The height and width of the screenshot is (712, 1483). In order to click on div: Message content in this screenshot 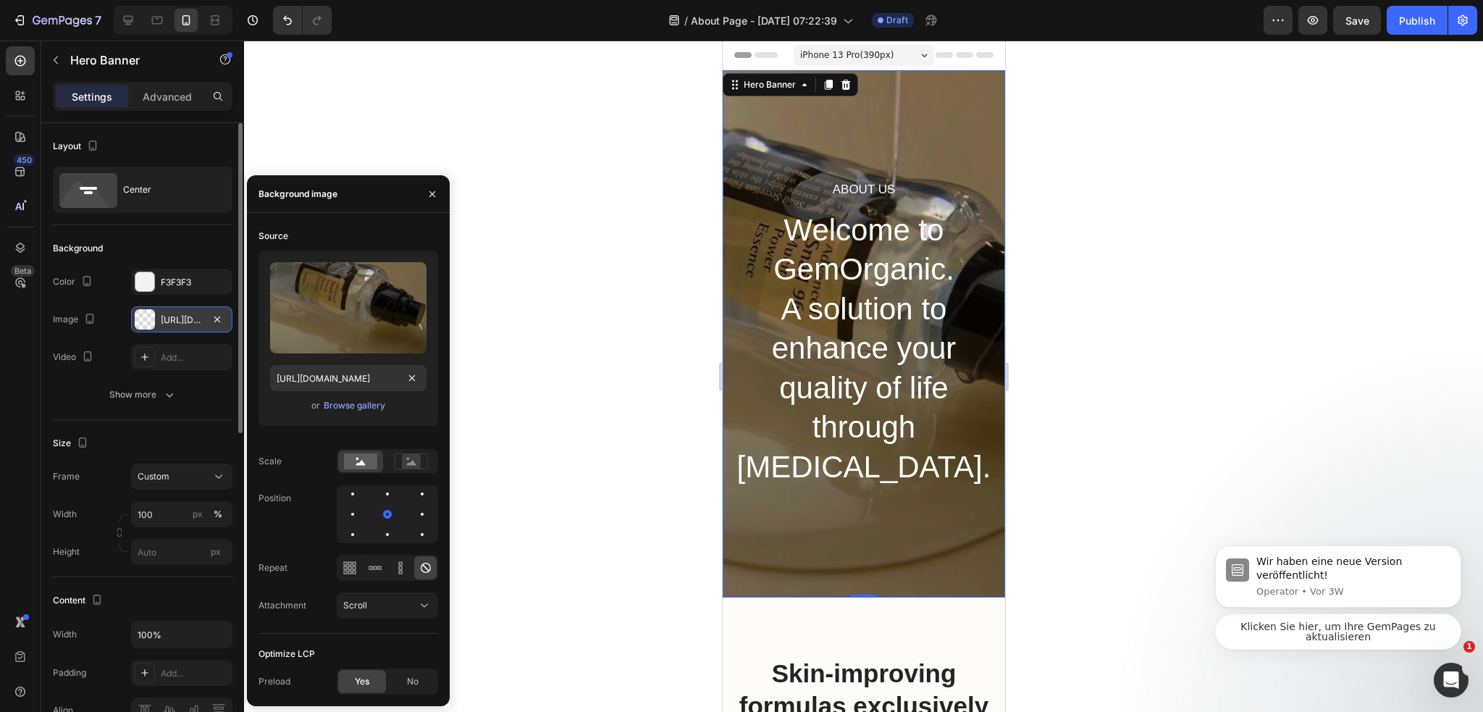, I will do `click(160, 67)`.